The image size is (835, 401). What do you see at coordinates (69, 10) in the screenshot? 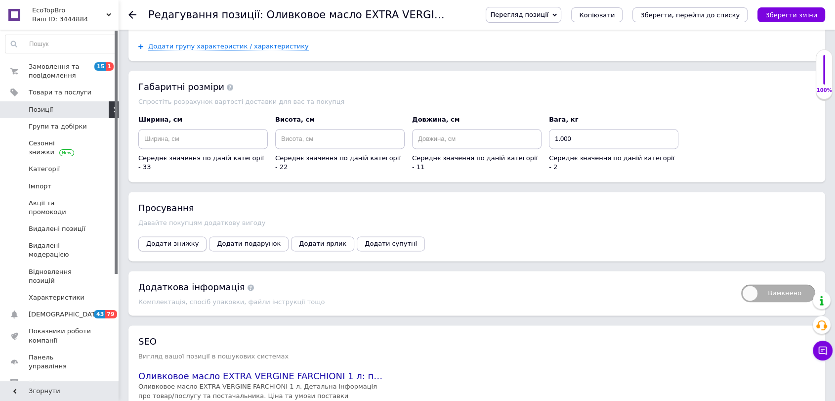
I see `span: EcoTopBro` at bounding box center [69, 10].